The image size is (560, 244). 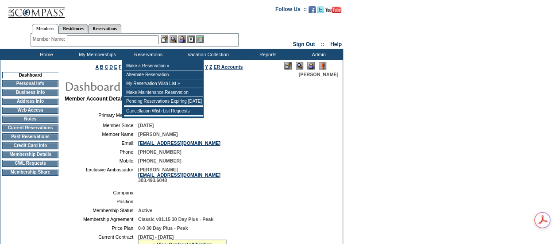 I want to click on td: Alternate Reservation, so click(x=163, y=75).